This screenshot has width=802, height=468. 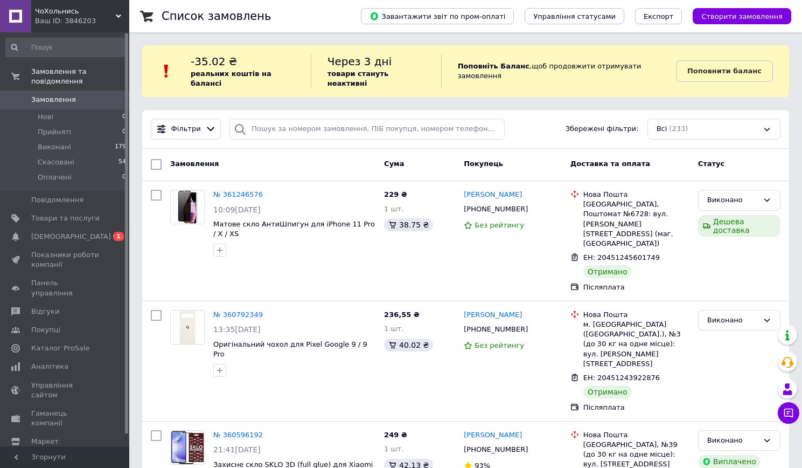 I want to click on span: Виконані, so click(x=54, y=147).